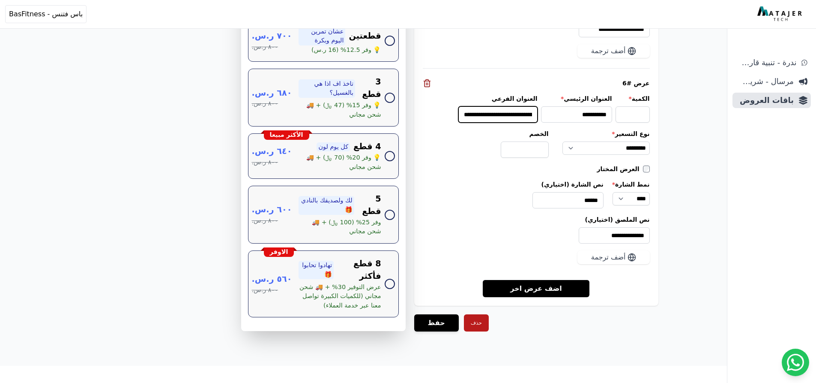 This screenshot has height=383, width=816. I want to click on label: نوع التسعير, so click(606, 134).